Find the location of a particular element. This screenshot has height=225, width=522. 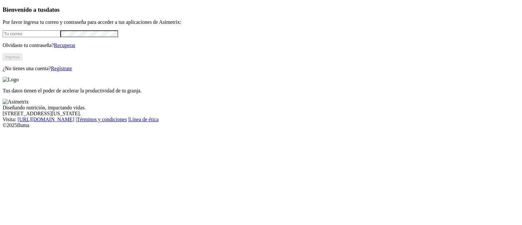

div: Visita : | | is located at coordinates (261, 119).